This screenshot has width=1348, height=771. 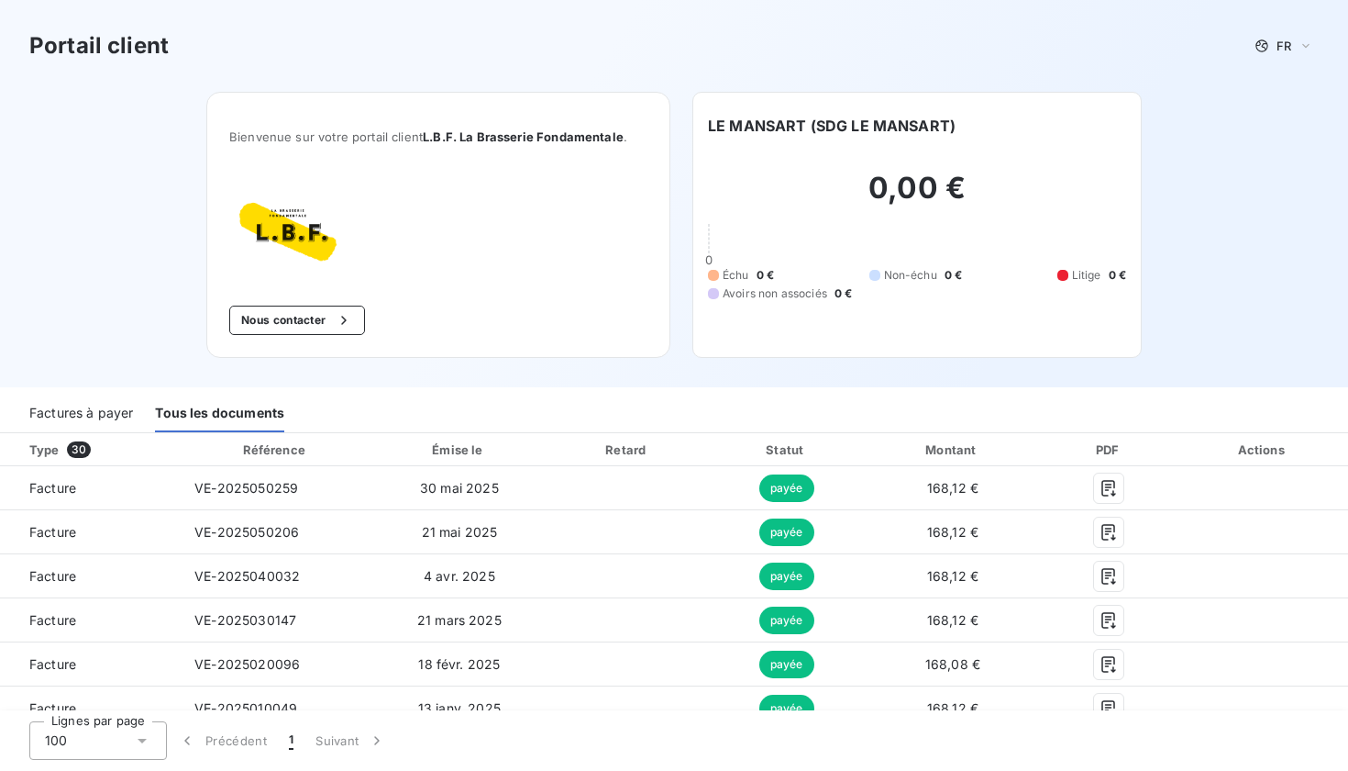 What do you see at coordinates (1109, 449) in the screenshot?
I see `div: PDF` at bounding box center [1109, 449].